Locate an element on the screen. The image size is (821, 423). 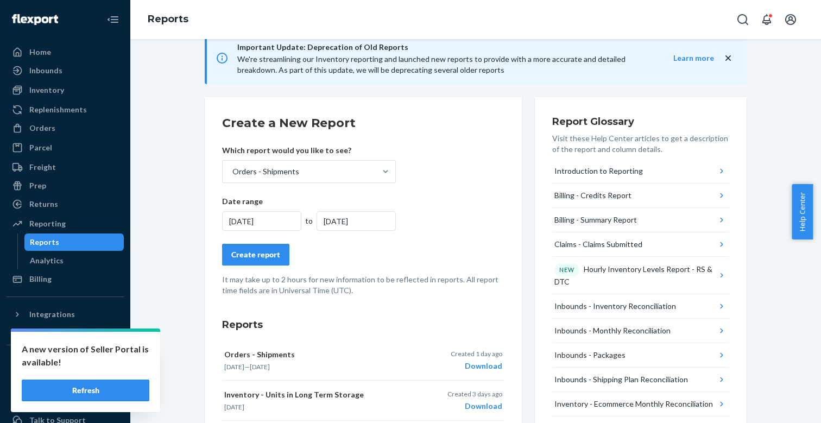
p: Created 1 day ago is located at coordinates (476, 354).